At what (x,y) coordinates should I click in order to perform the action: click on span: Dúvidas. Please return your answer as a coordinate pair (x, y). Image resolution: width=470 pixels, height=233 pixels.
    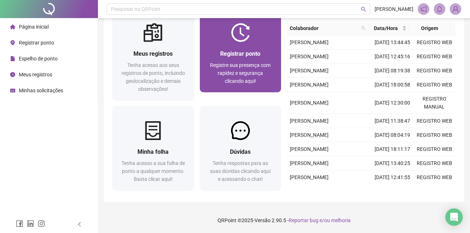
    Looking at the image, I should click on (240, 152).